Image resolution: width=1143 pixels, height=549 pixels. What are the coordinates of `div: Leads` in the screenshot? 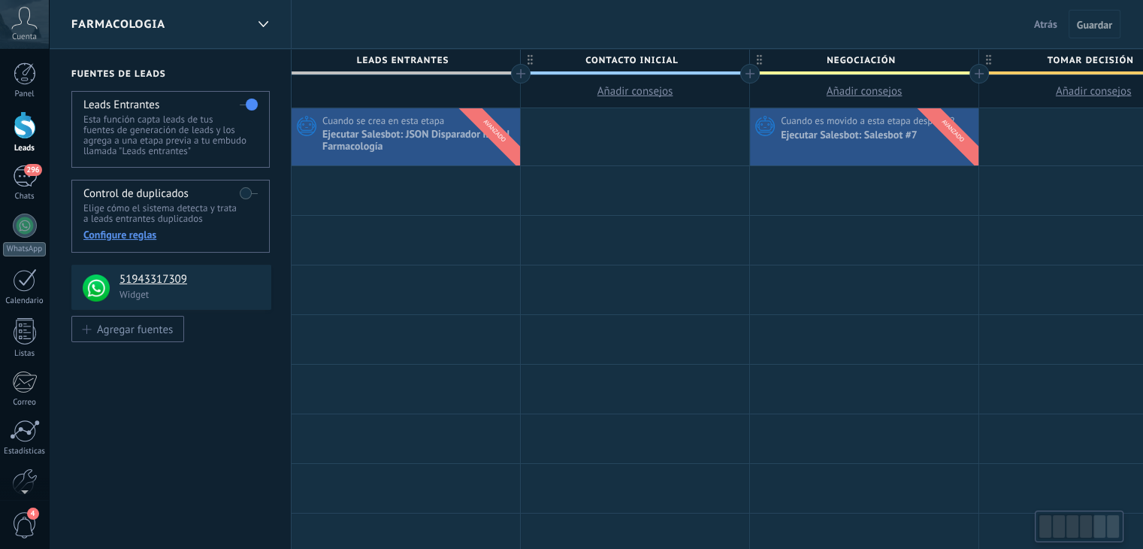 It's located at (25, 148).